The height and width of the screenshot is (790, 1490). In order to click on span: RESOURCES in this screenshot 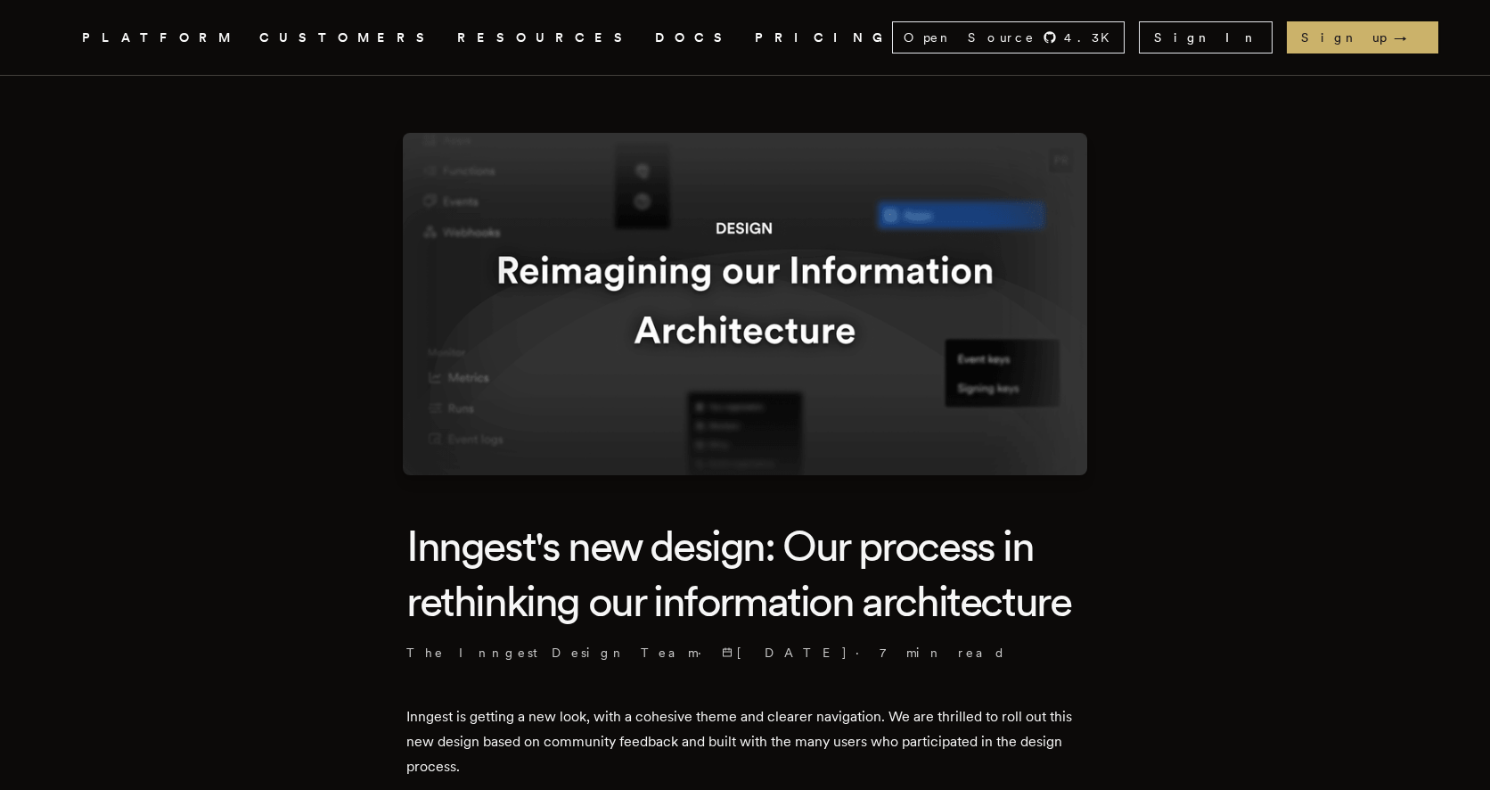, I will do `click(545, 37)`.